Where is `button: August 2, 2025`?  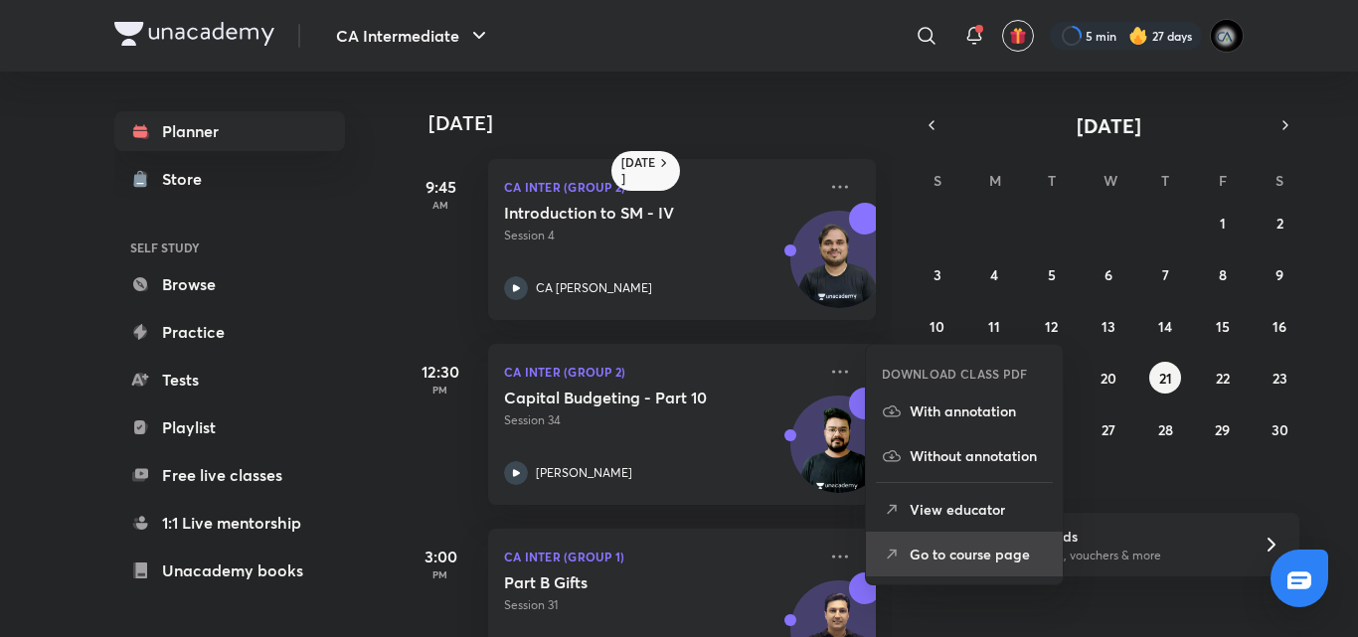 button: August 2, 2025 is located at coordinates (1280, 223).